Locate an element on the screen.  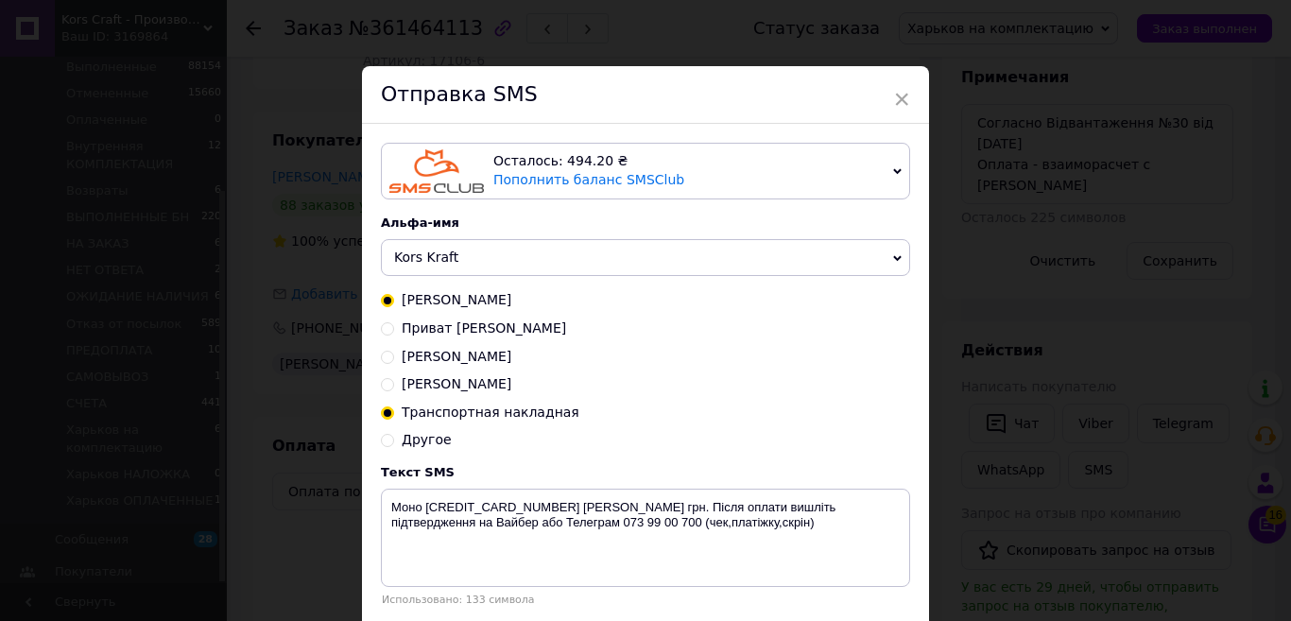
span: Альфа-имя is located at coordinates (420, 222).